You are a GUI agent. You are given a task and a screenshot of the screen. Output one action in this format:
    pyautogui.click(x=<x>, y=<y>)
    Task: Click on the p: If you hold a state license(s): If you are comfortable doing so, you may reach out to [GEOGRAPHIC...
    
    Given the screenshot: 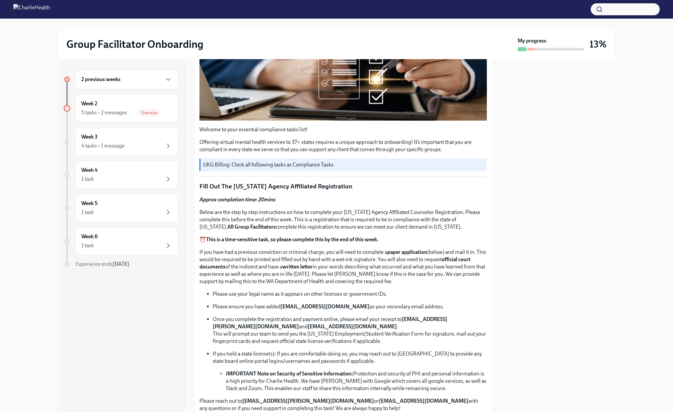 What is the action you would take?
    pyautogui.click(x=350, y=357)
    